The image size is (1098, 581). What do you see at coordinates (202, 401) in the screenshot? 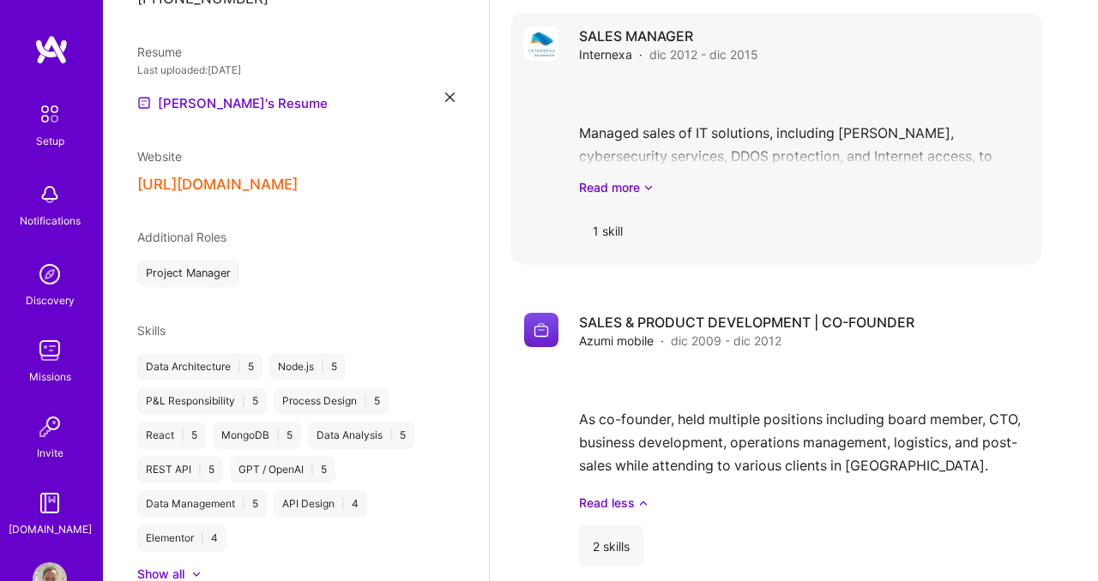
I see `div: P&L Responsibility 5` at bounding box center [202, 401].